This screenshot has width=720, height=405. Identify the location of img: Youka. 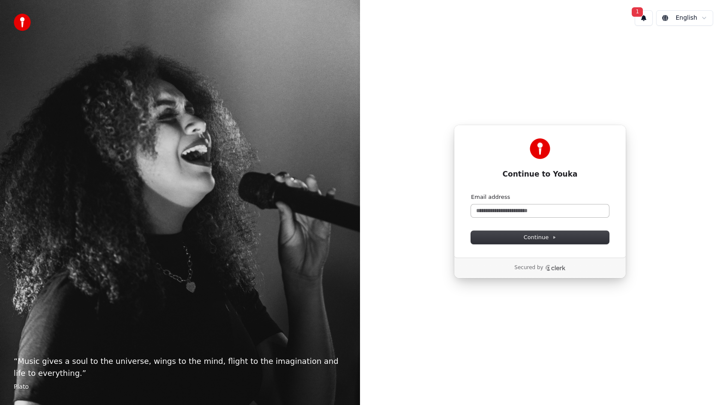
(540, 149).